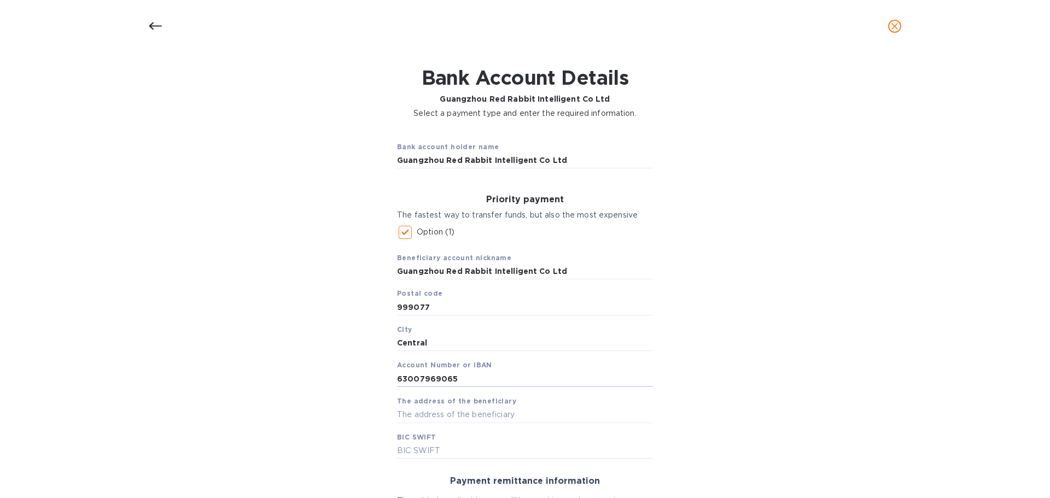  I want to click on p: The fastest way to transfer funds, but also the most expensive, so click(525, 215).